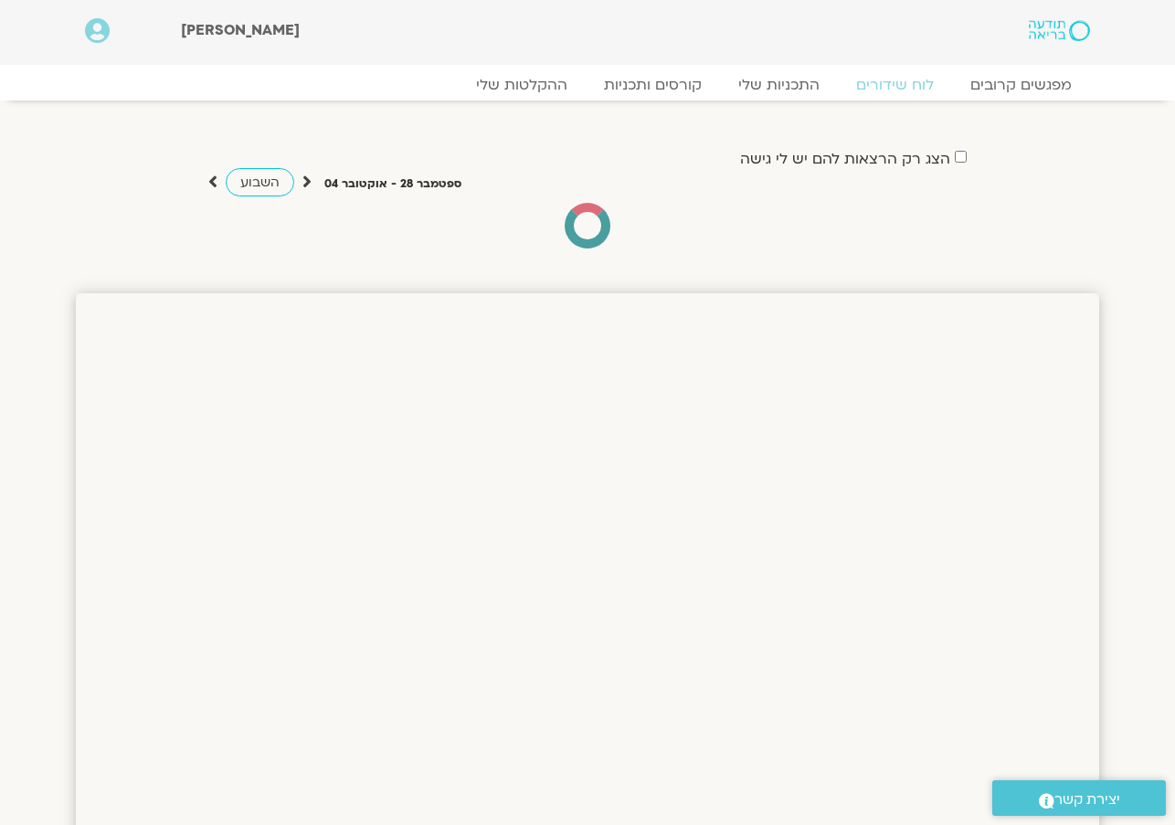 The width and height of the screenshot is (1175, 825). What do you see at coordinates (522, 85) in the screenshot?
I see `a: ההקלטות שלי` at bounding box center [522, 85].